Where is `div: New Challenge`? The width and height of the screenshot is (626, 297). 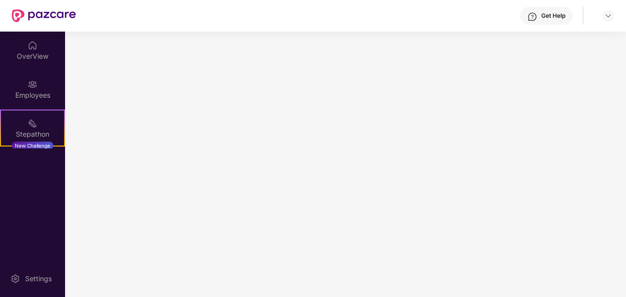
div: New Challenge is located at coordinates (33, 145).